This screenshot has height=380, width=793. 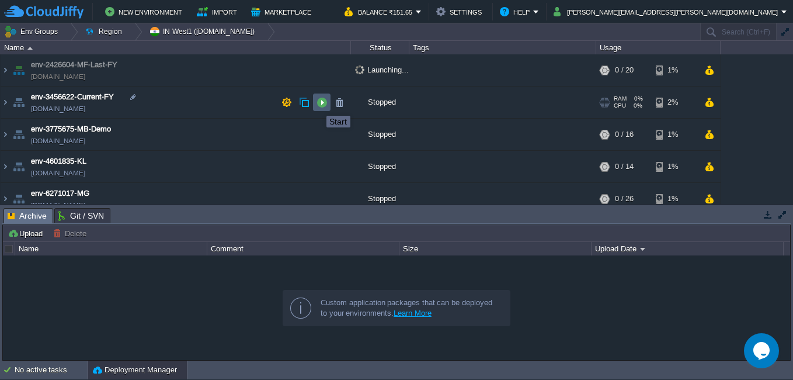 What do you see at coordinates (74, 65) in the screenshot?
I see `a: env-2426604-MF-Last-FY` at bounding box center [74, 65].